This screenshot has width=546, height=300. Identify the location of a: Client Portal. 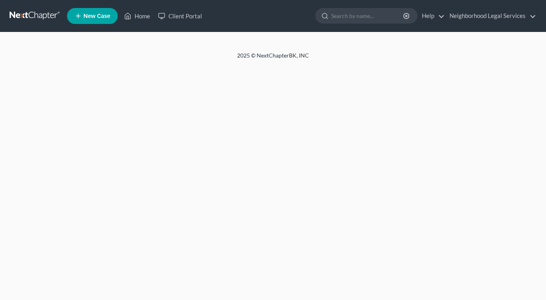
(180, 16).